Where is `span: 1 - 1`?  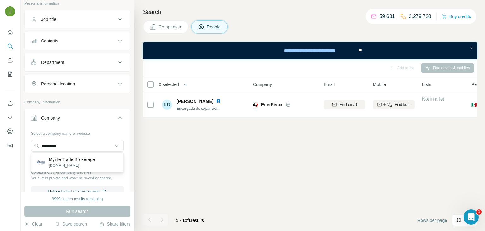 span: 1 - 1 is located at coordinates (180, 220).